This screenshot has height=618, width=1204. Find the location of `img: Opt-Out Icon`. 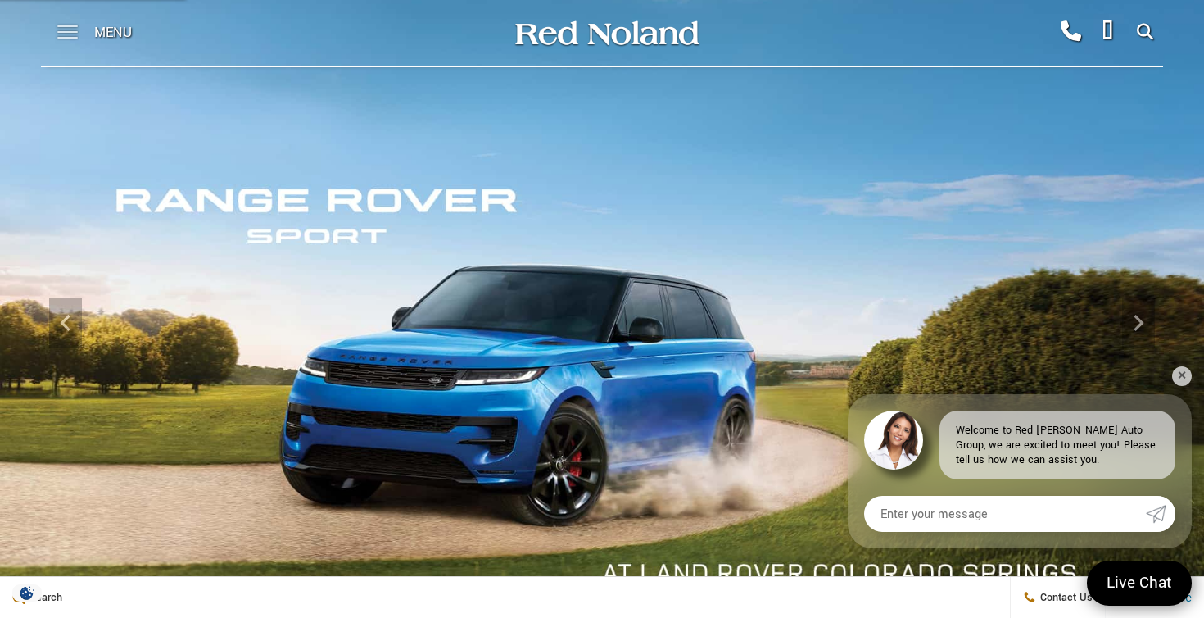

img: Opt-Out Icon is located at coordinates (27, 592).